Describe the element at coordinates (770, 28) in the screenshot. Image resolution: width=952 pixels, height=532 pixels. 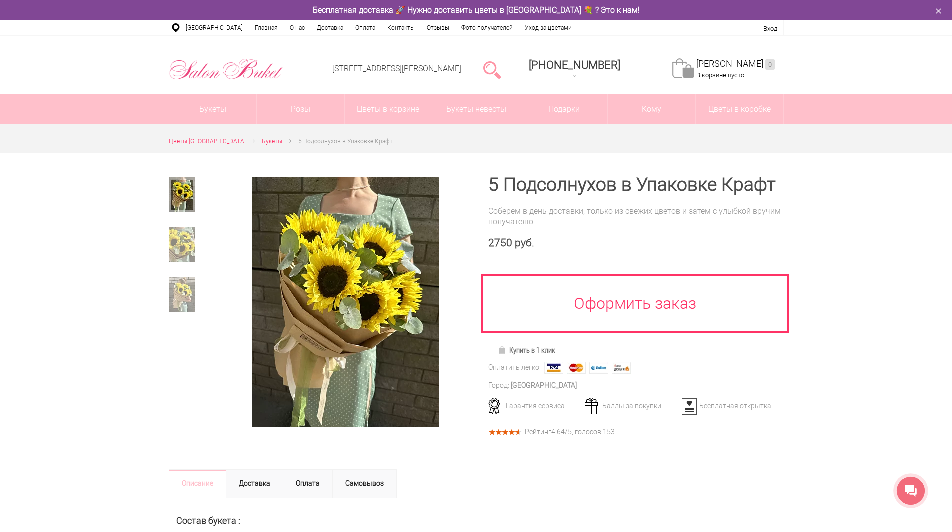
I see `a: Вход` at that location.